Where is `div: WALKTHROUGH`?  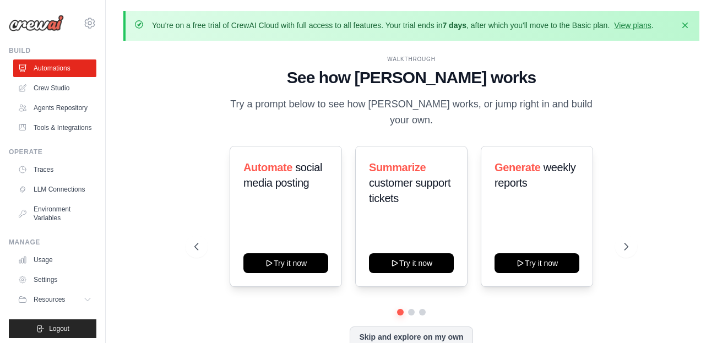 div: WALKTHROUGH is located at coordinates (411, 59).